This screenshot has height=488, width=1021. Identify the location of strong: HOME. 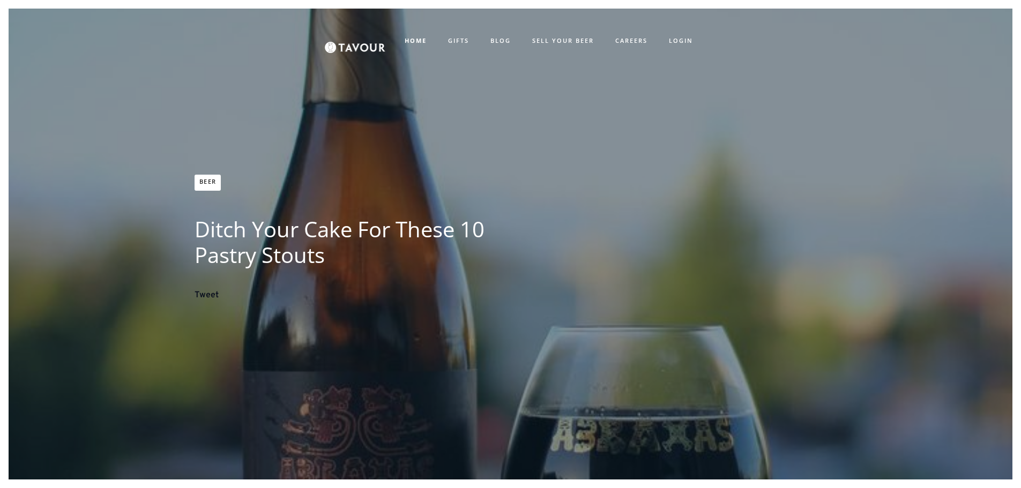
(415, 40).